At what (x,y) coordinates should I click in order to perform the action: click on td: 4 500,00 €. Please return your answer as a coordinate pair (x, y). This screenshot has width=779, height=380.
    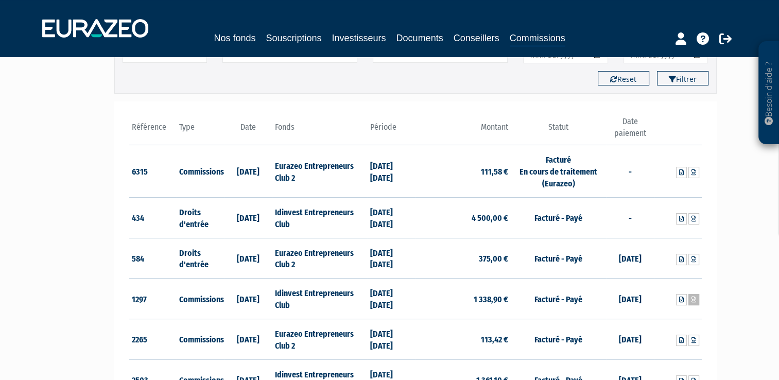
    Looking at the image, I should click on (463, 217).